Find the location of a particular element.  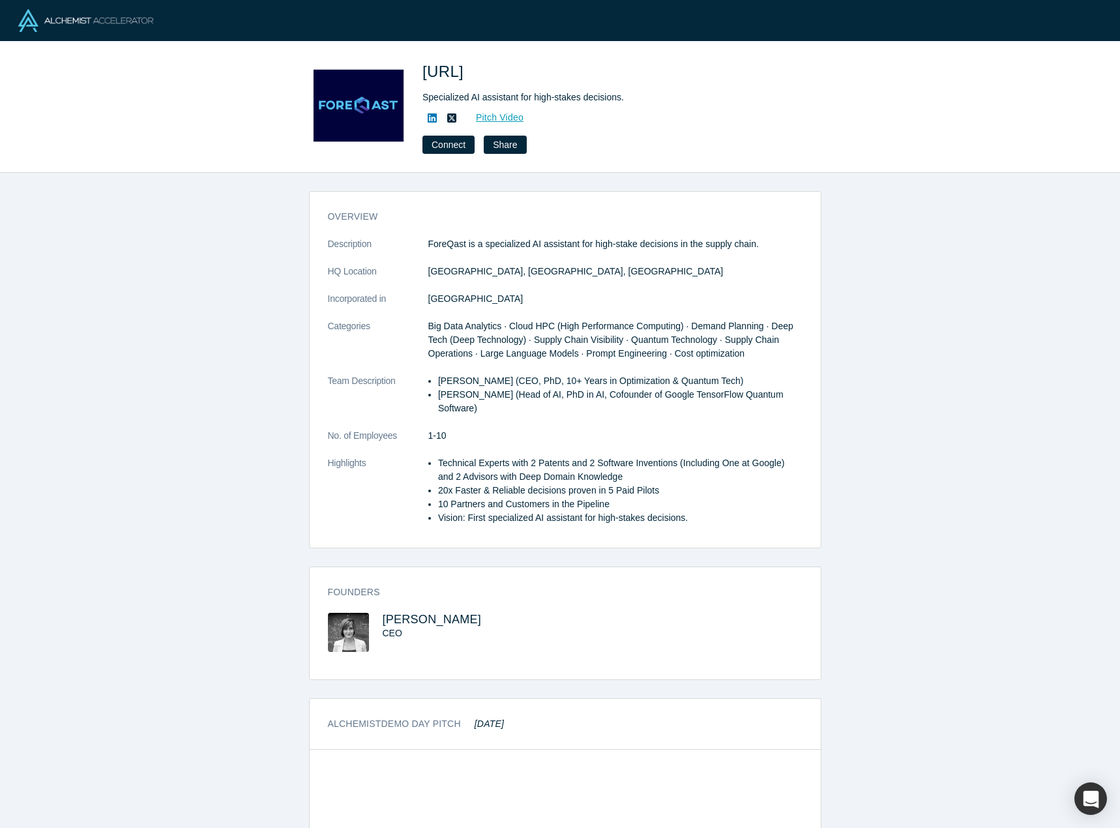

span: CEO is located at coordinates (392, 633).